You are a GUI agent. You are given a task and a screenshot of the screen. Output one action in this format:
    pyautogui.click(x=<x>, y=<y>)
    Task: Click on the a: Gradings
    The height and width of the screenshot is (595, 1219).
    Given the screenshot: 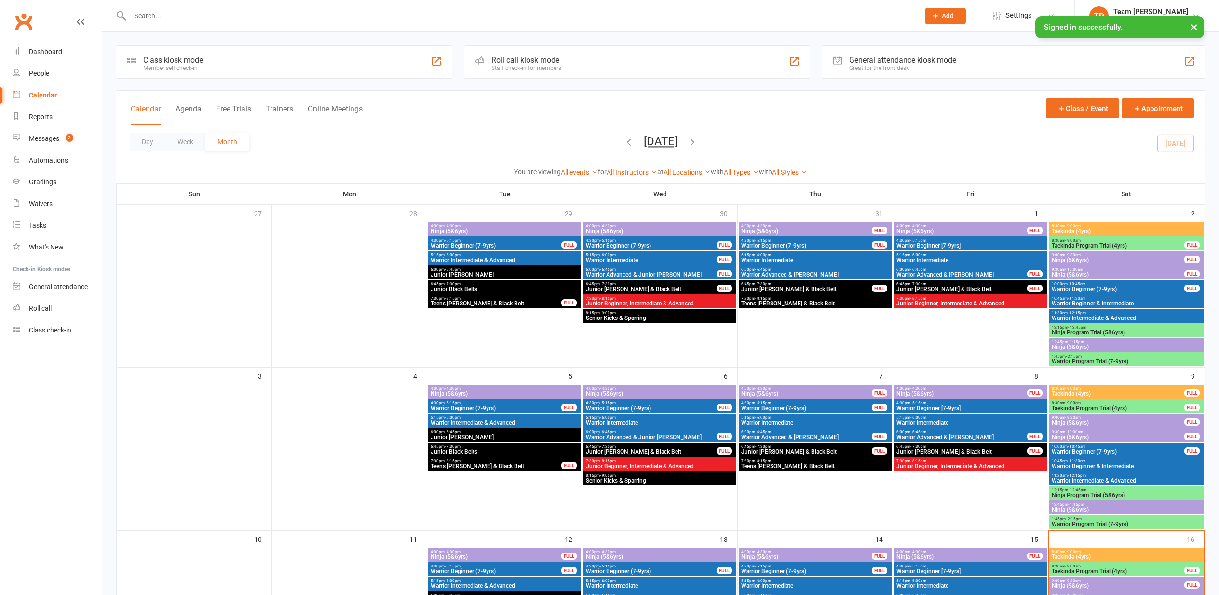 What is the action you would take?
    pyautogui.click(x=57, y=182)
    